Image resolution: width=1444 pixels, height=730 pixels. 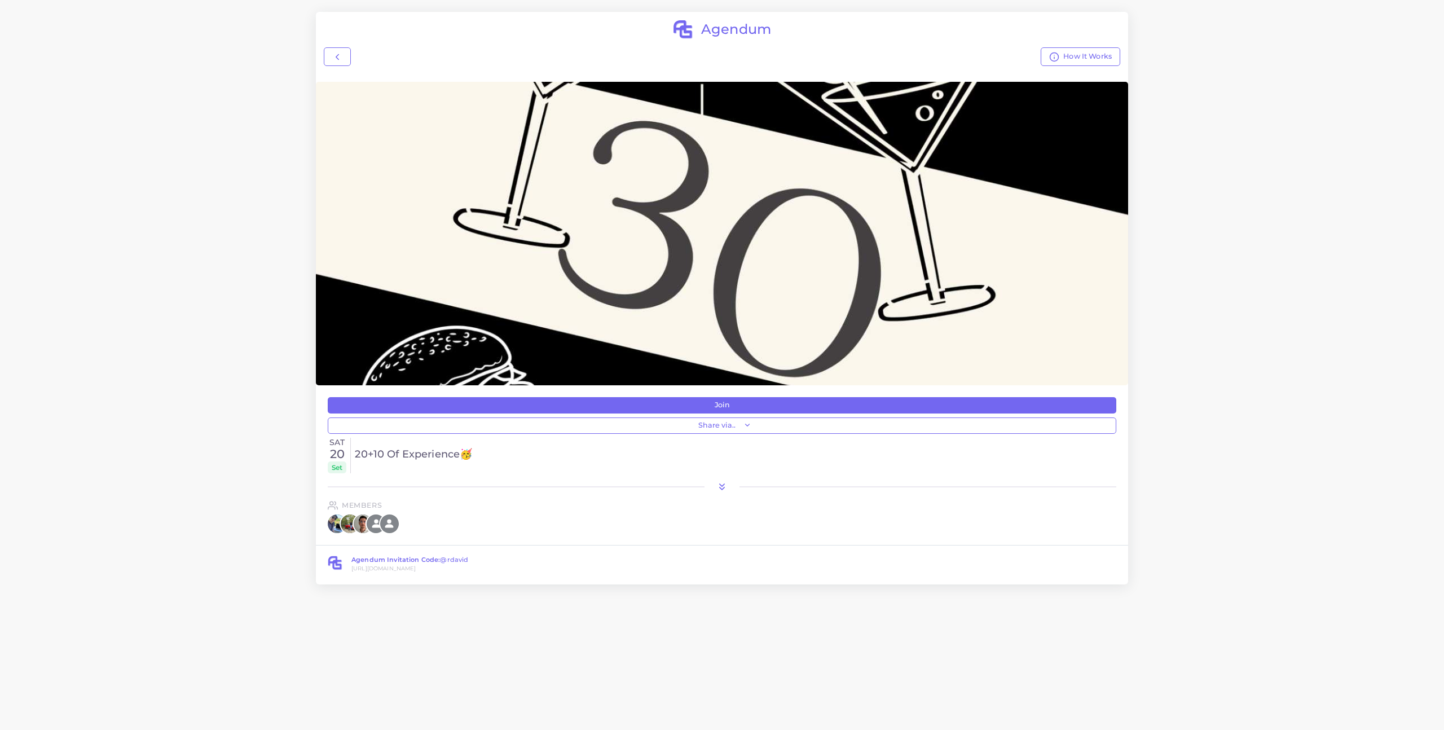 What do you see at coordinates (337, 453) in the screenshot?
I see `h3: 20` at bounding box center [337, 453].